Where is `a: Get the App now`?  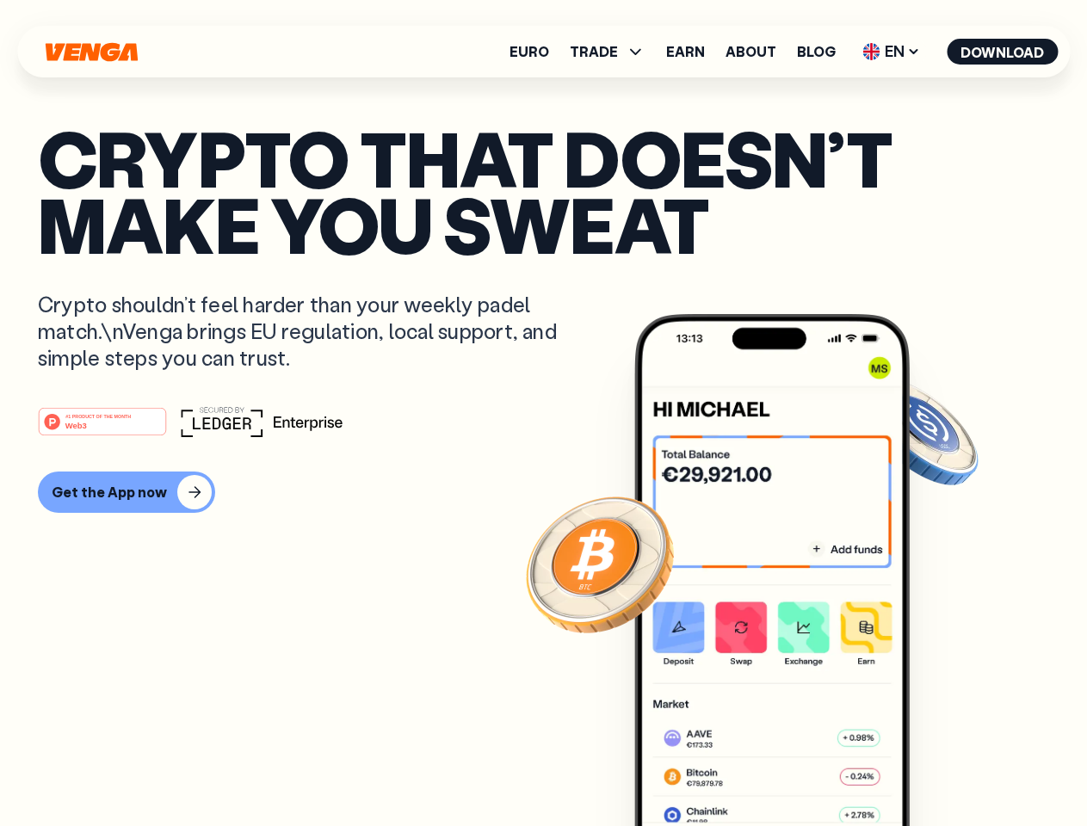 a: Get the App now is located at coordinates (543, 492).